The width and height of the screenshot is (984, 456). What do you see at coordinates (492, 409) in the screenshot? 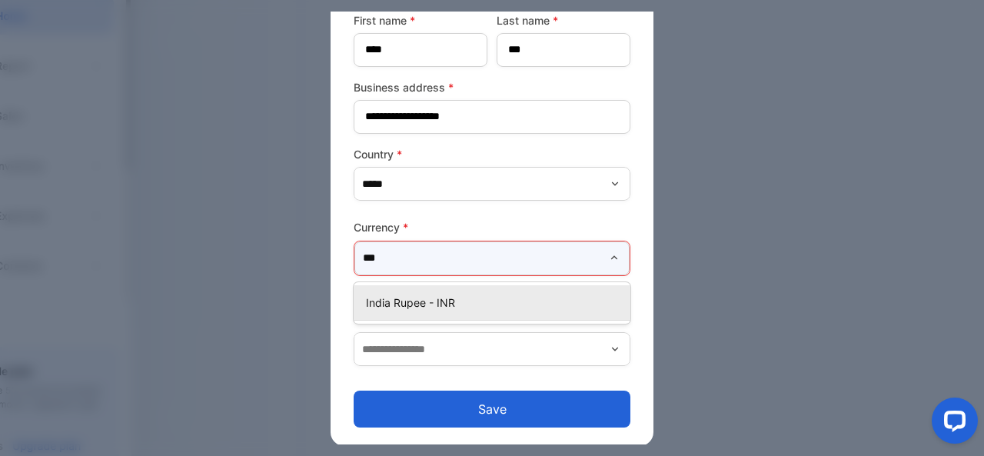
I see `button: Save` at bounding box center [492, 409].